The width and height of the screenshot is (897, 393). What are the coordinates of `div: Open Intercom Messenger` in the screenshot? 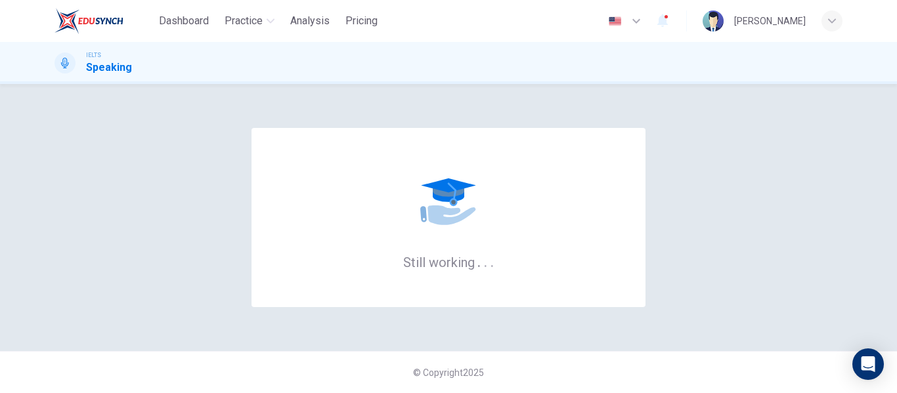 It's located at (868, 364).